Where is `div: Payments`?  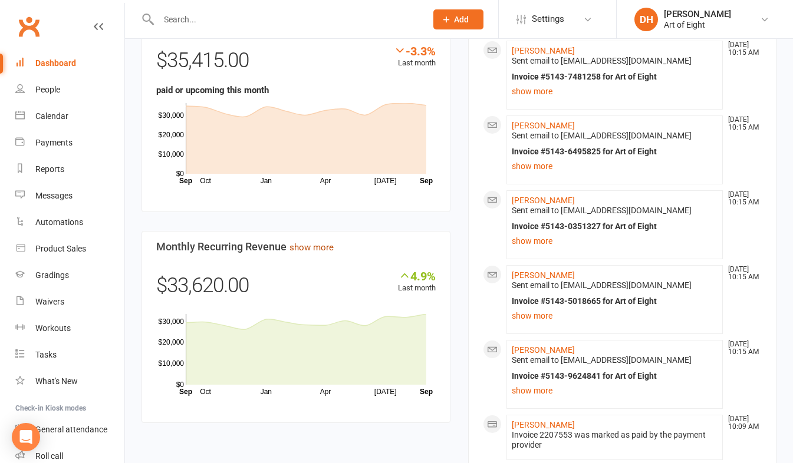 div: Payments is located at coordinates (54, 143).